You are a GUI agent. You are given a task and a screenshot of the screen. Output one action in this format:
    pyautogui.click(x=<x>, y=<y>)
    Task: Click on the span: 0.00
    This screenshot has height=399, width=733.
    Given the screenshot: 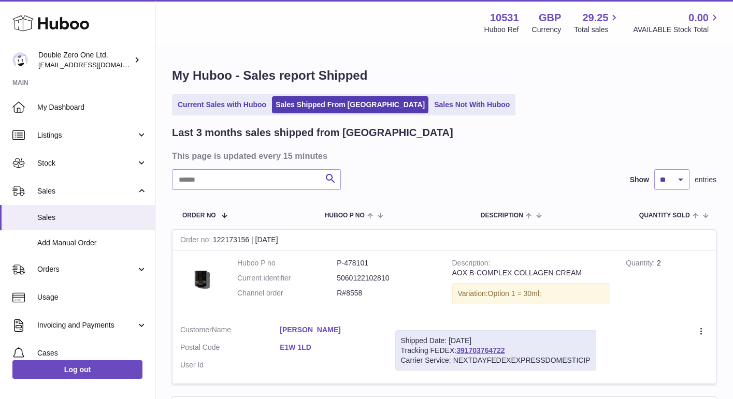 What is the action you would take?
    pyautogui.click(x=698, y=18)
    